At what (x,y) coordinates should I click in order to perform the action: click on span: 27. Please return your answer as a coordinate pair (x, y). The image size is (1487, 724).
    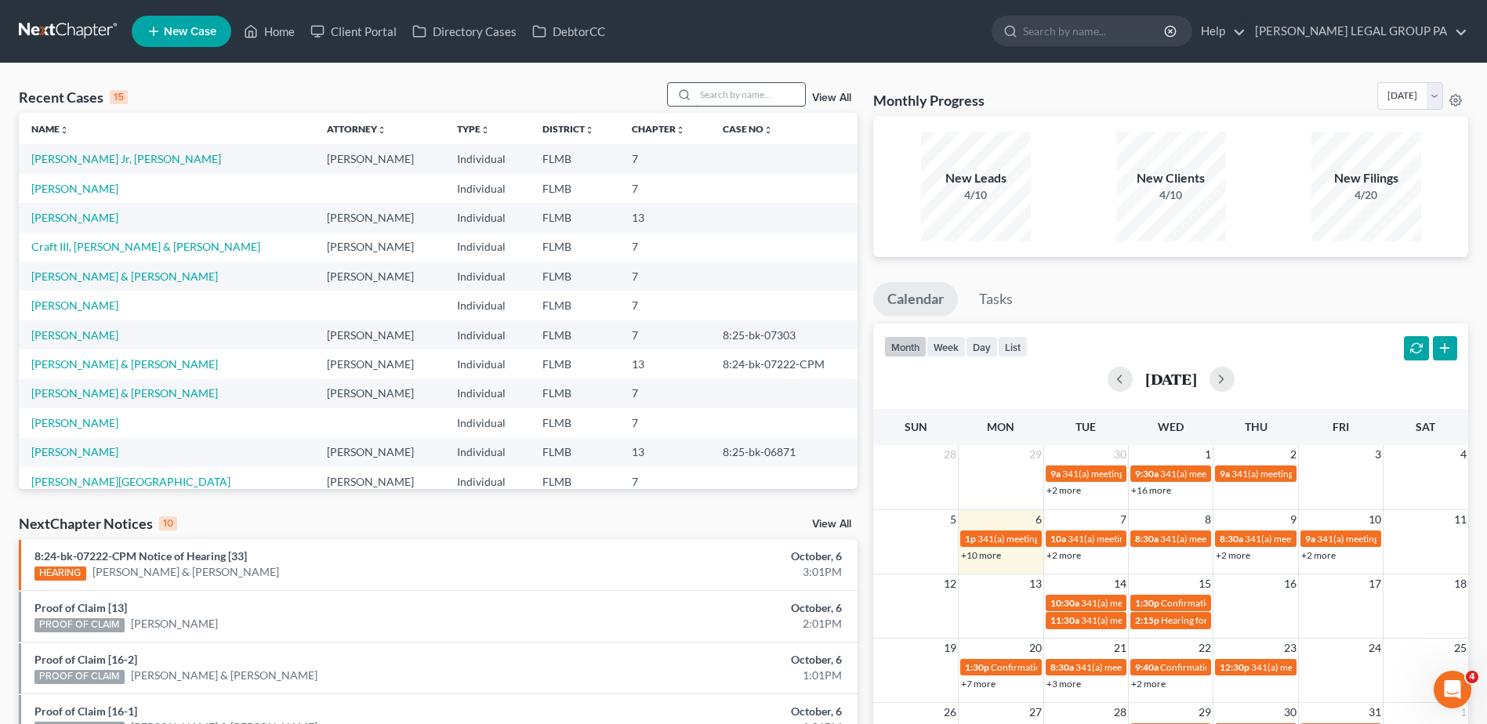
    Looking at the image, I should click on (1035, 712).